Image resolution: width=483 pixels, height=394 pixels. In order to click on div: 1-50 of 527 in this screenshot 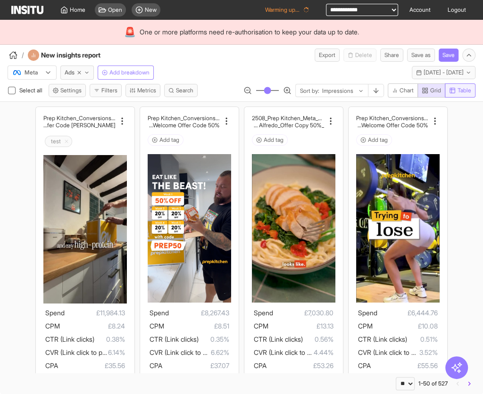, I will do `click(433, 384)`.